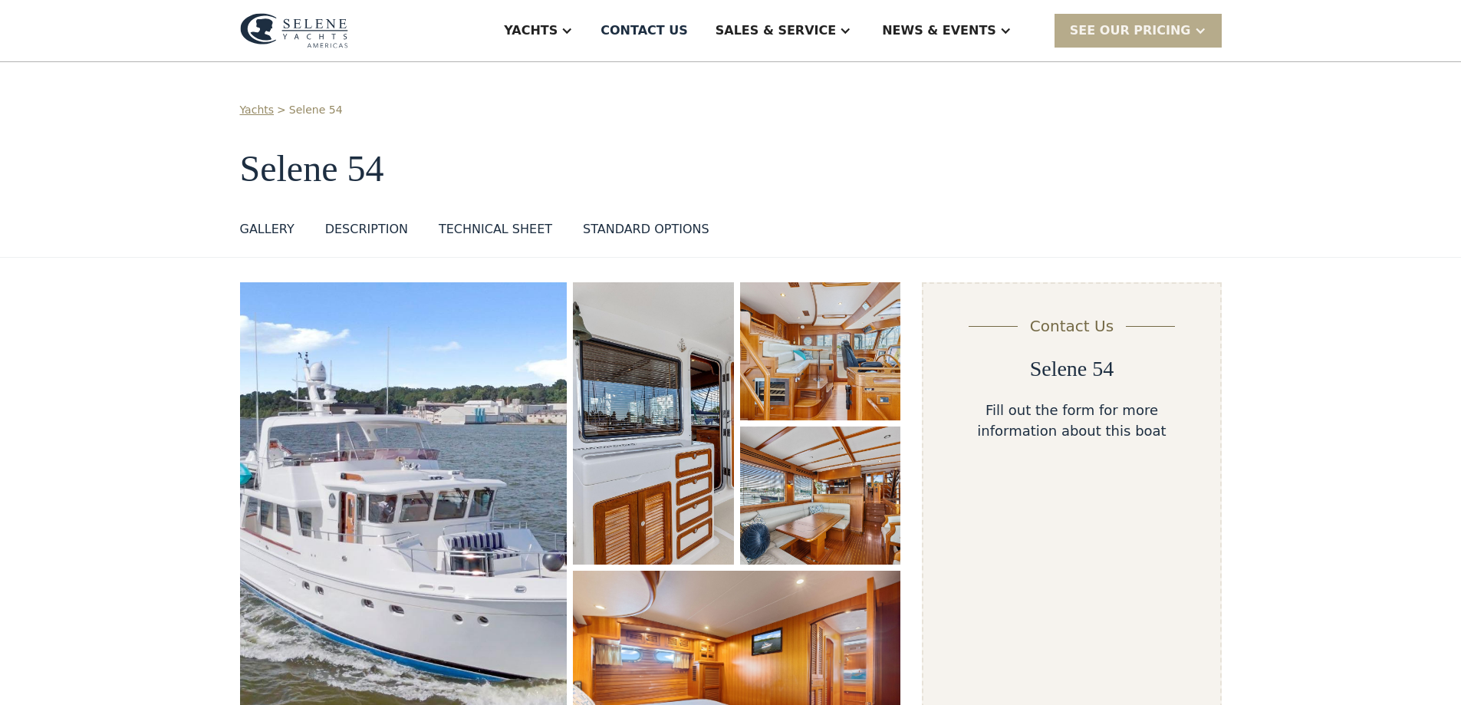  I want to click on a: DESCRIPTION, so click(366, 232).